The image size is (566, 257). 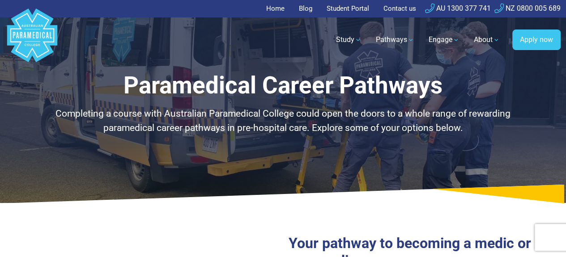 What do you see at coordinates (527, 8) in the screenshot?
I see `a: NZ 0800 005 689` at bounding box center [527, 8].